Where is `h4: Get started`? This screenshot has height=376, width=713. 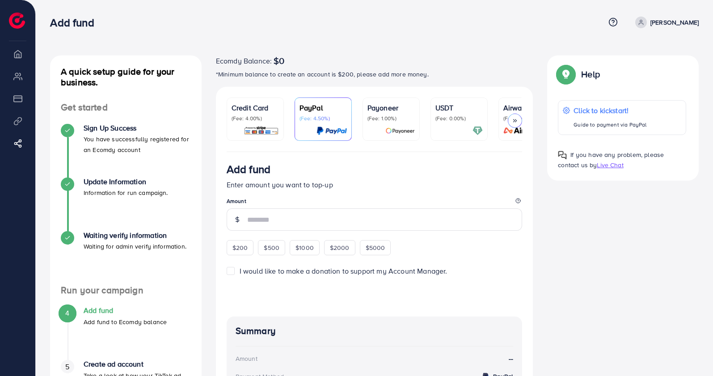
h4: Get started is located at coordinates (126, 107).